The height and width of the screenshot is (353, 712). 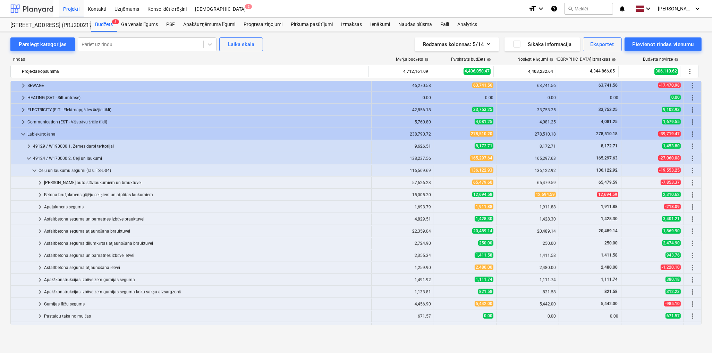 I want to click on span: 250.00, so click(x=485, y=243).